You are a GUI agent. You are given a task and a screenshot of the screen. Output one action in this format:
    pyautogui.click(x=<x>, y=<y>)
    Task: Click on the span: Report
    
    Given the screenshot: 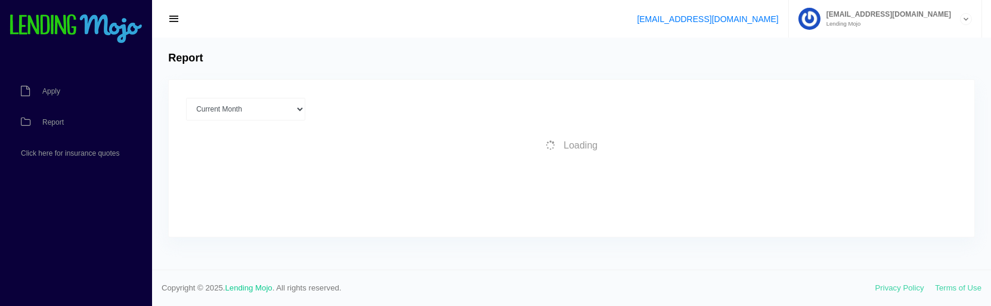 What is the action you would take?
    pyautogui.click(x=53, y=122)
    